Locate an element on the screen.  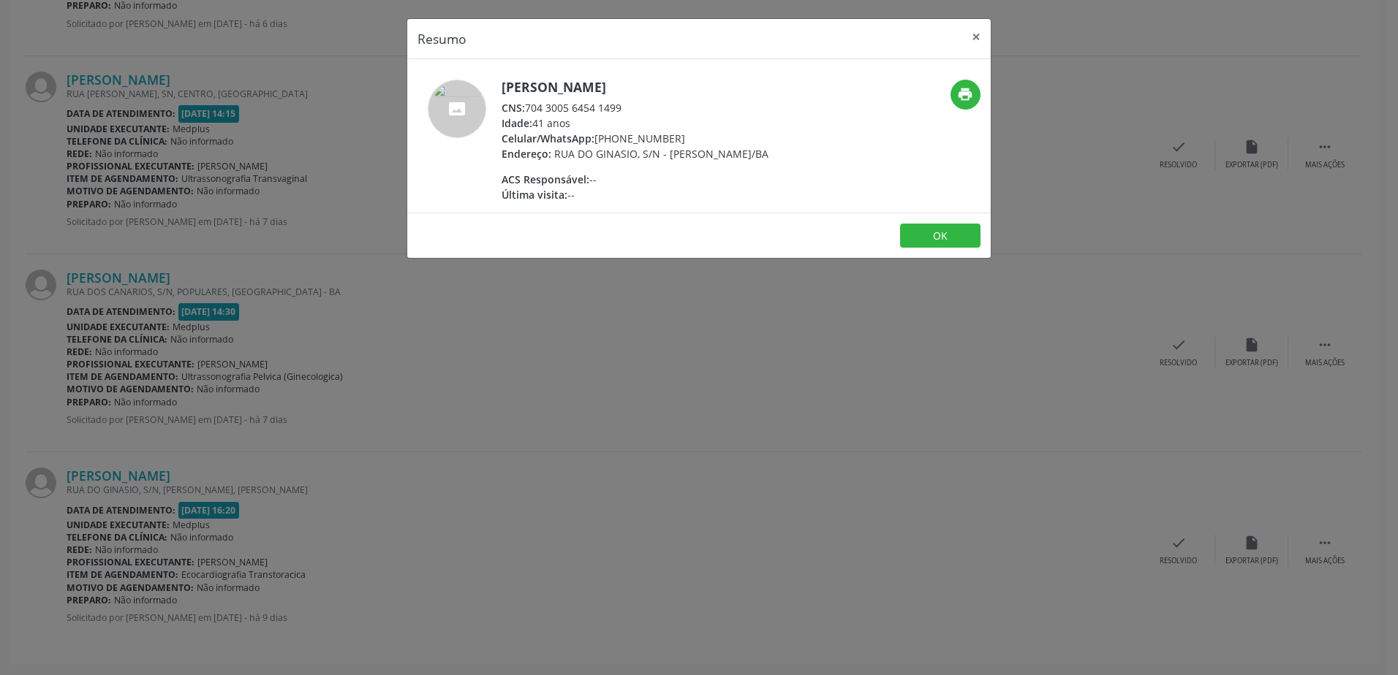
span: CNS: is located at coordinates (513, 107).